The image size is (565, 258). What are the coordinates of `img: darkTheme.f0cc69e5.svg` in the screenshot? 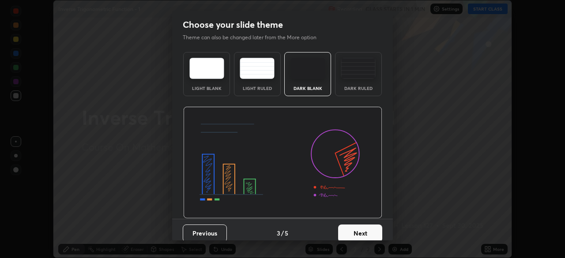 It's located at (307, 68).